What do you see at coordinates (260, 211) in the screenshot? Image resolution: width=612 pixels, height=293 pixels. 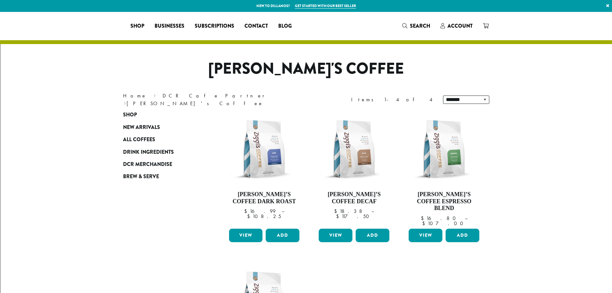 I see `bdi: 16.99` at bounding box center [260, 211].